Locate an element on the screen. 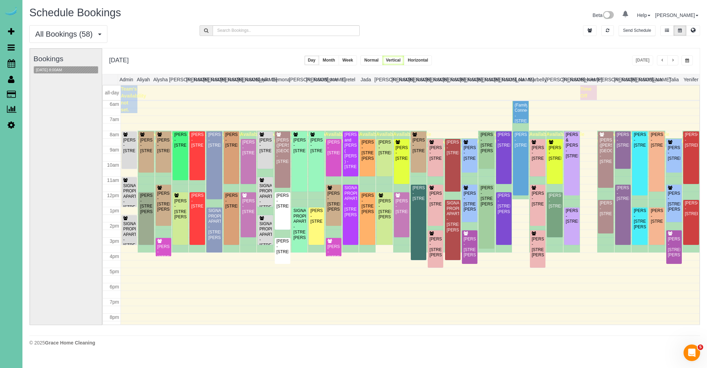 This screenshot has width=707, height=368. th: Lola is located at coordinates (520, 79).